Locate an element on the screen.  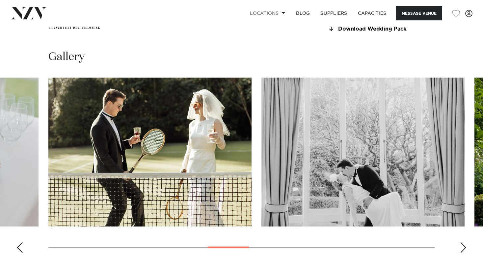
a: SUPPLIERS is located at coordinates (334, 13).